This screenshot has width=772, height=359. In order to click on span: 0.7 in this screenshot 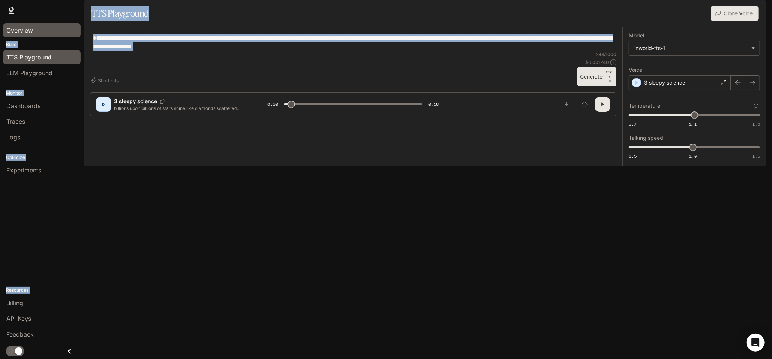, I will do `click(633, 124)`.